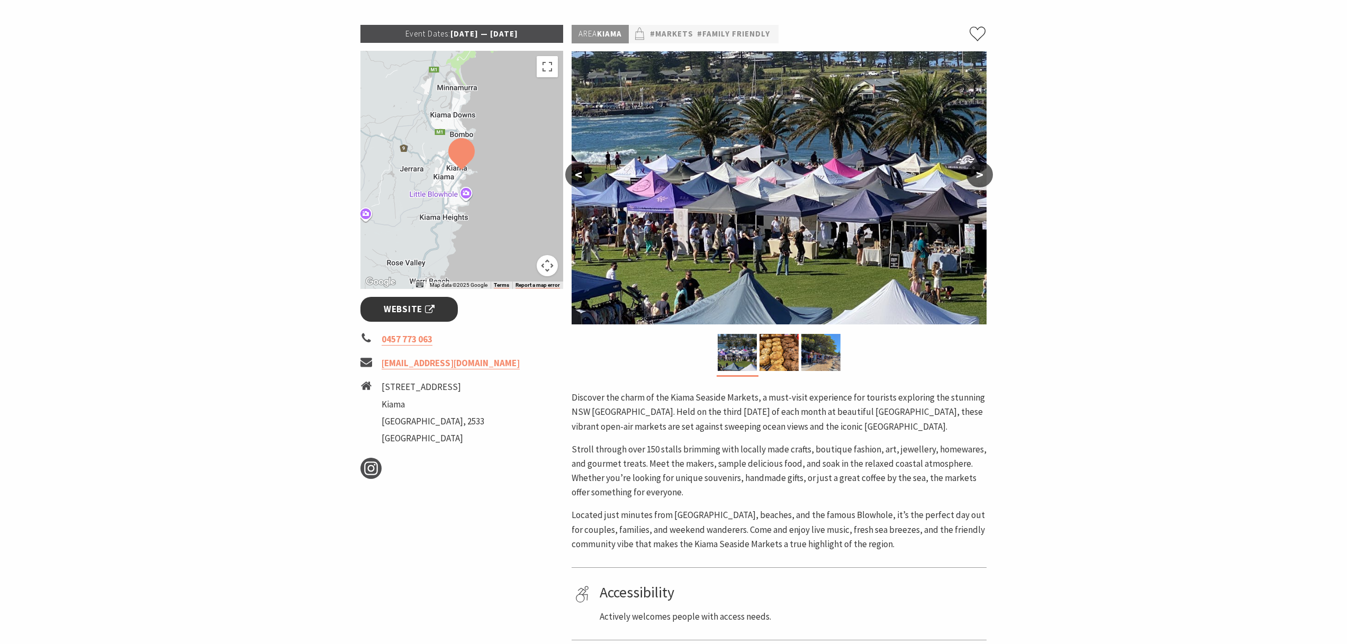  What do you see at coordinates (547, 67) in the screenshot?
I see `button: Toggle fullscreen view` at bounding box center [547, 67].